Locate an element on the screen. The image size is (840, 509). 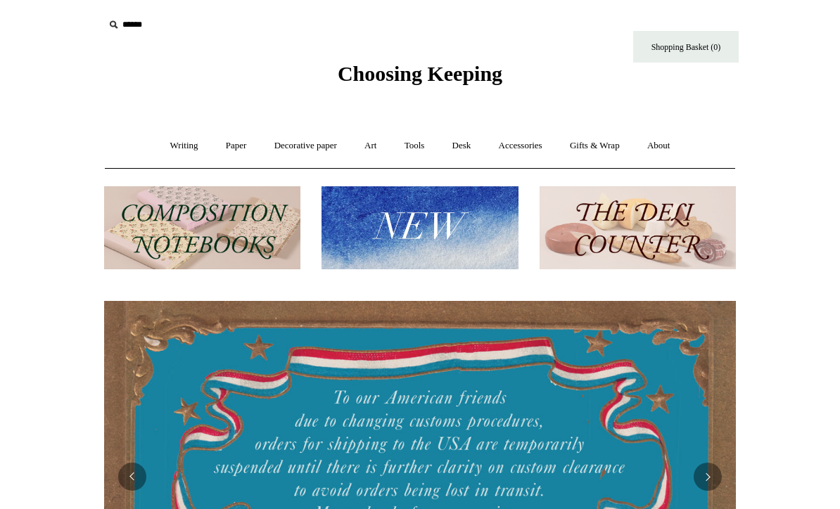
a: Decorative paper is located at coordinates (305, 146).